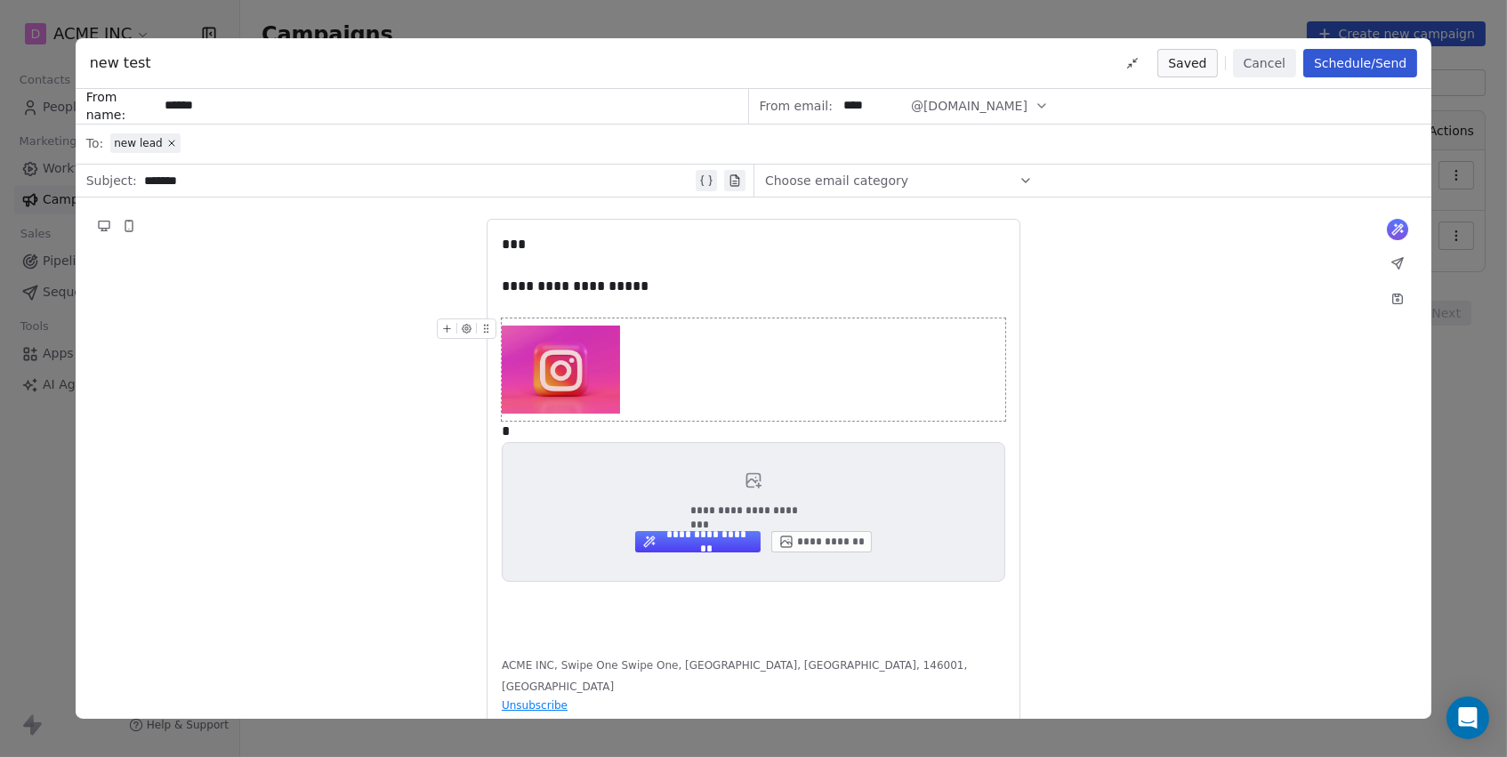 The image size is (1507, 757). What do you see at coordinates (836, 181) in the screenshot?
I see `span: Choose email category` at bounding box center [836, 181].